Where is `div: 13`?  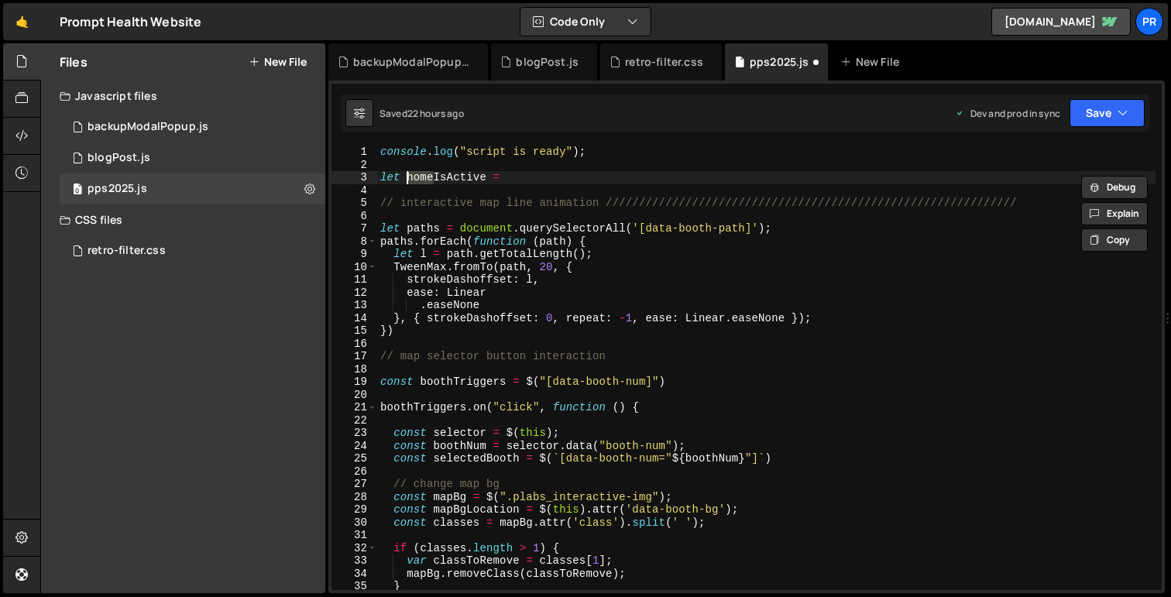
div: 13 is located at coordinates (354, 305).